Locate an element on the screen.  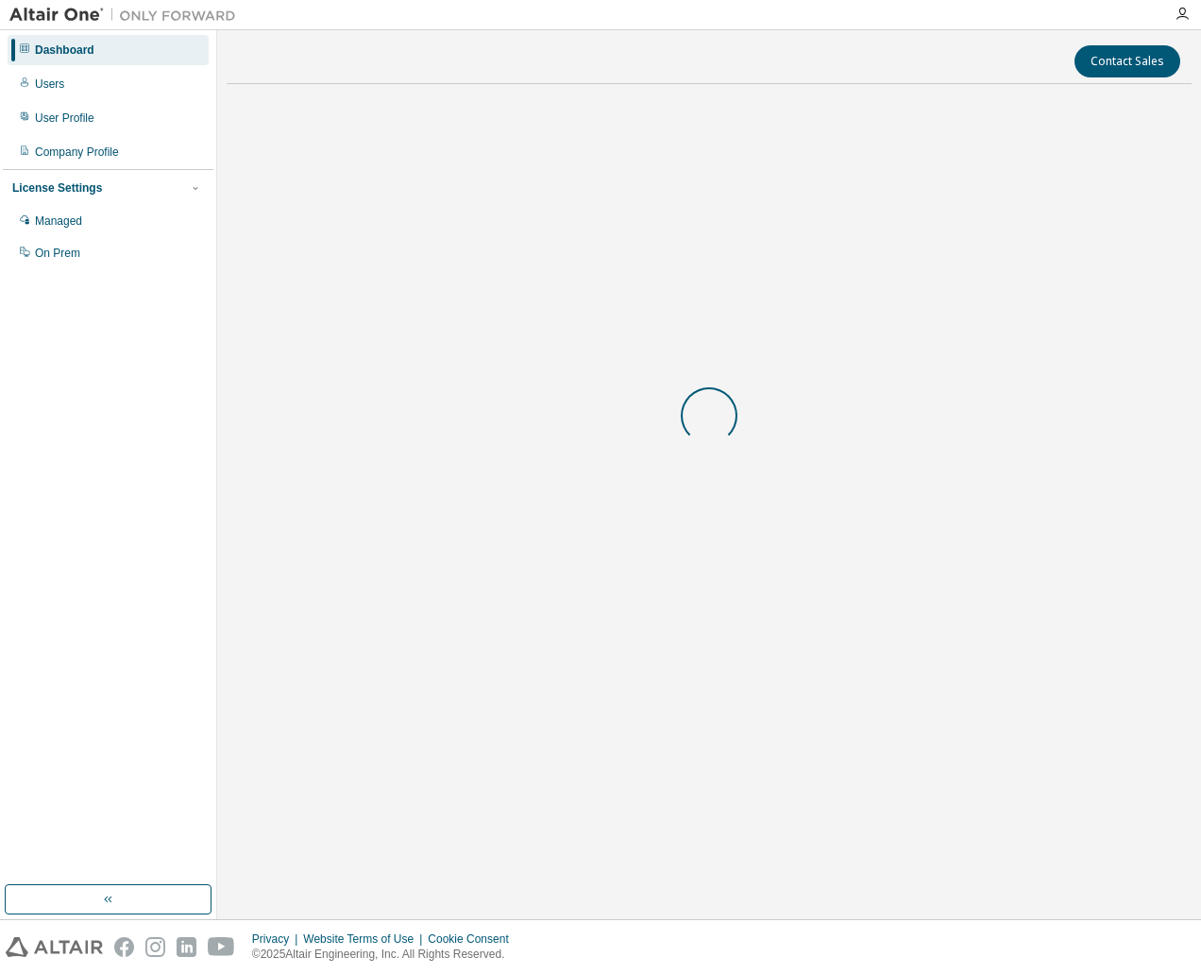
div: Company Profile is located at coordinates (76, 152).